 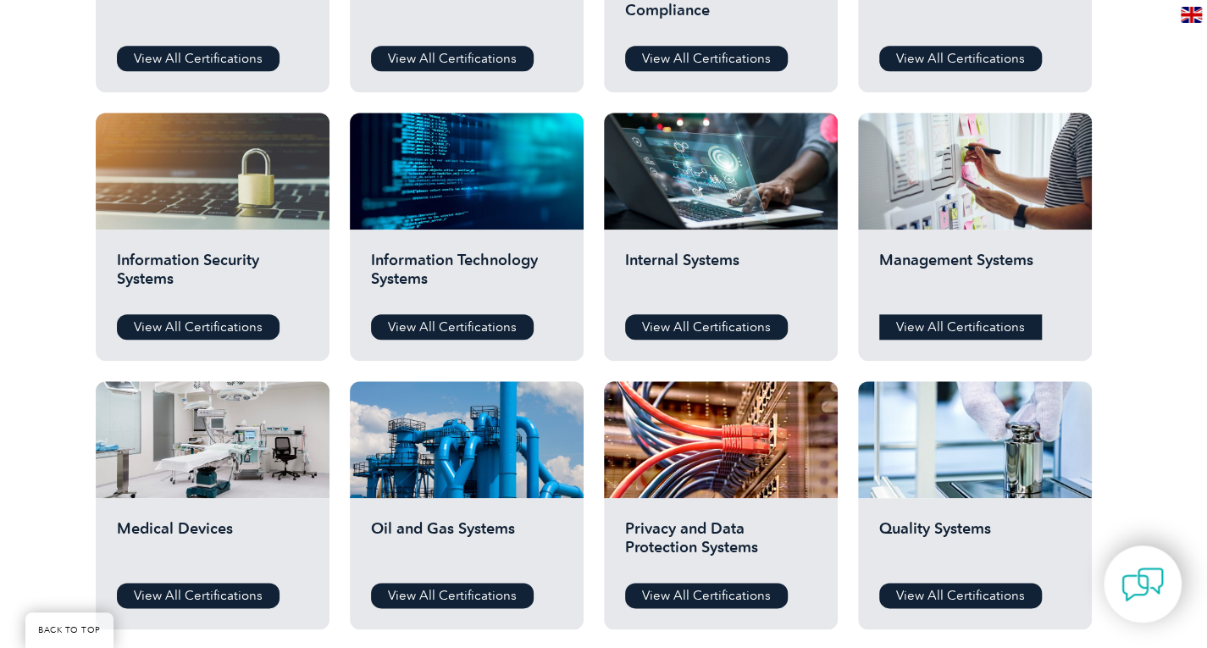 What do you see at coordinates (213, 276) in the screenshot?
I see `h2: Information Security Systems` at bounding box center [213, 276].